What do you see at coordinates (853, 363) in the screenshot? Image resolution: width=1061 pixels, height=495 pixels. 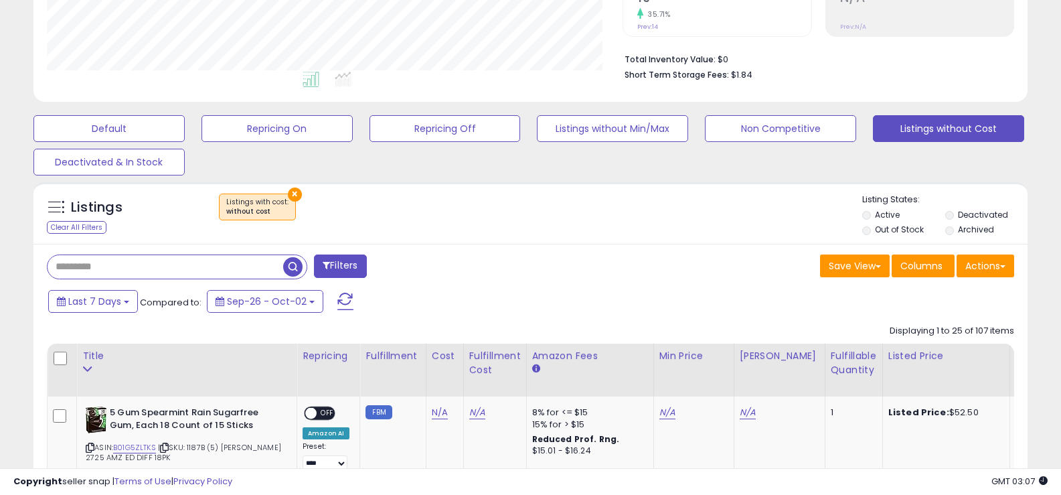 I see `div: Fulfillable Quantity` at bounding box center [853, 363].